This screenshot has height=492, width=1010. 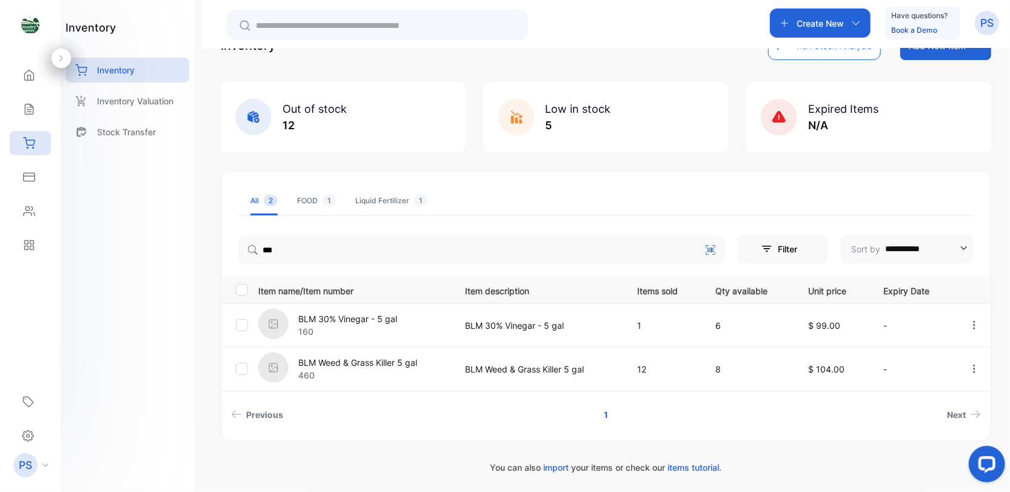 What do you see at coordinates (820, 23) in the screenshot?
I see `p: Create New` at bounding box center [820, 23].